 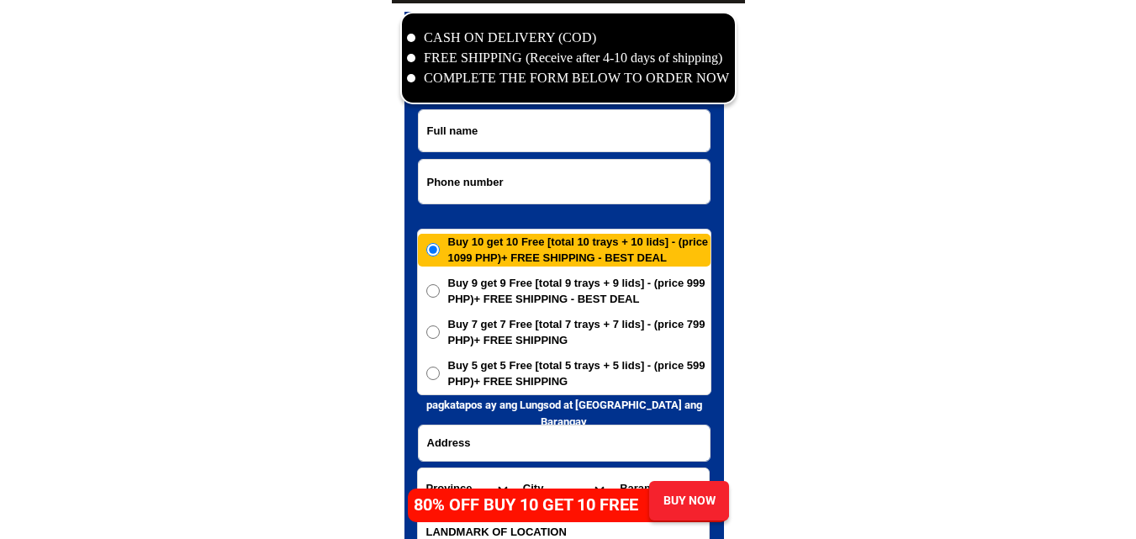 I want to click on select: Select district, so click(x=562, y=488).